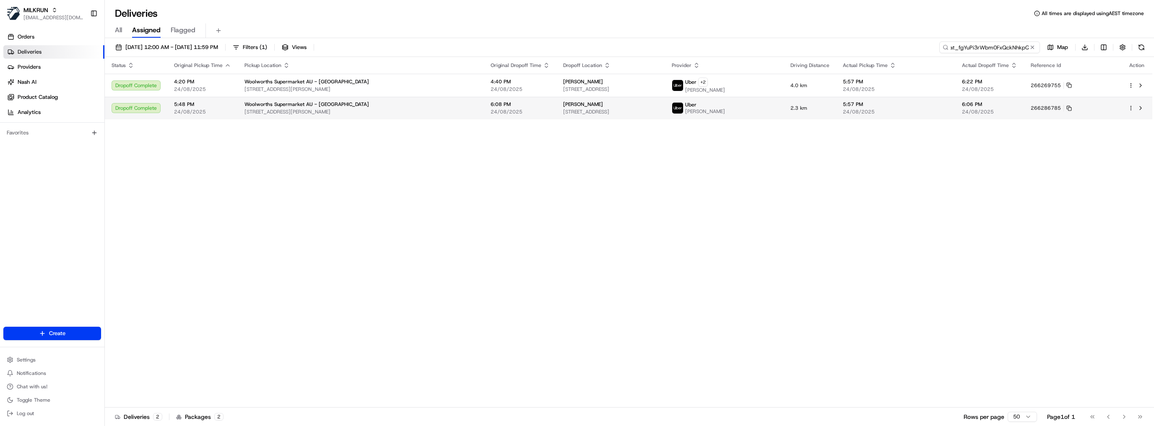  Describe the element at coordinates (36, 10) in the screenshot. I see `button: MILKRUN` at that location.